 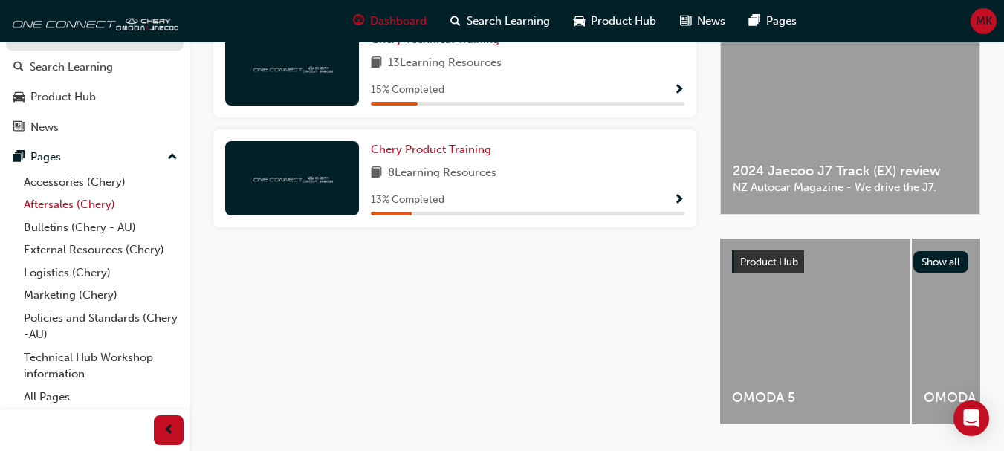 I want to click on button: MK, so click(x=983, y=21).